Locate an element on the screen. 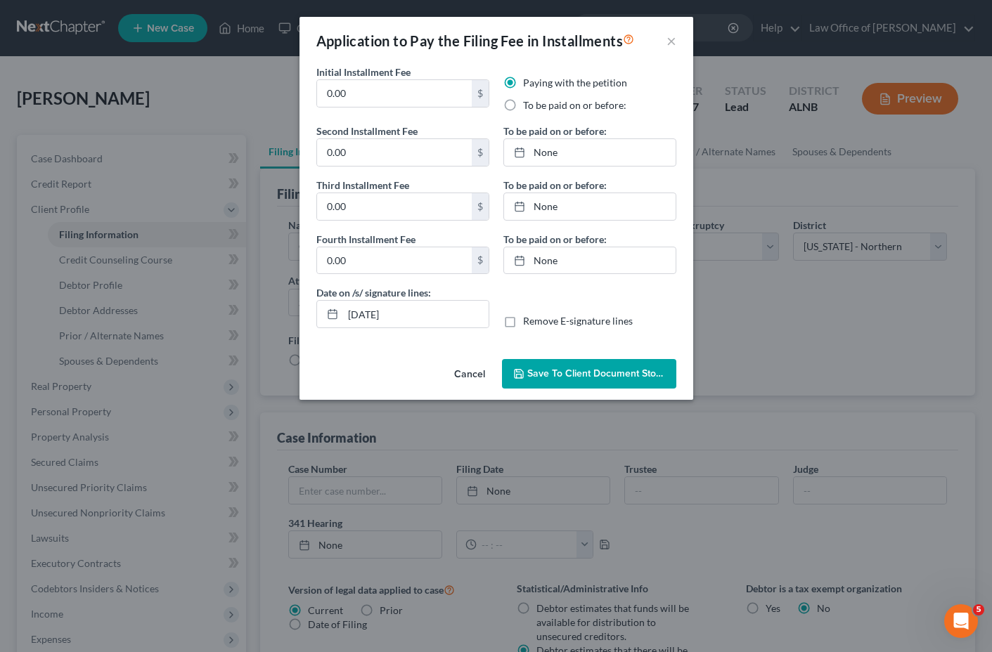  label: Second Installment Fee is located at coordinates (367, 131).